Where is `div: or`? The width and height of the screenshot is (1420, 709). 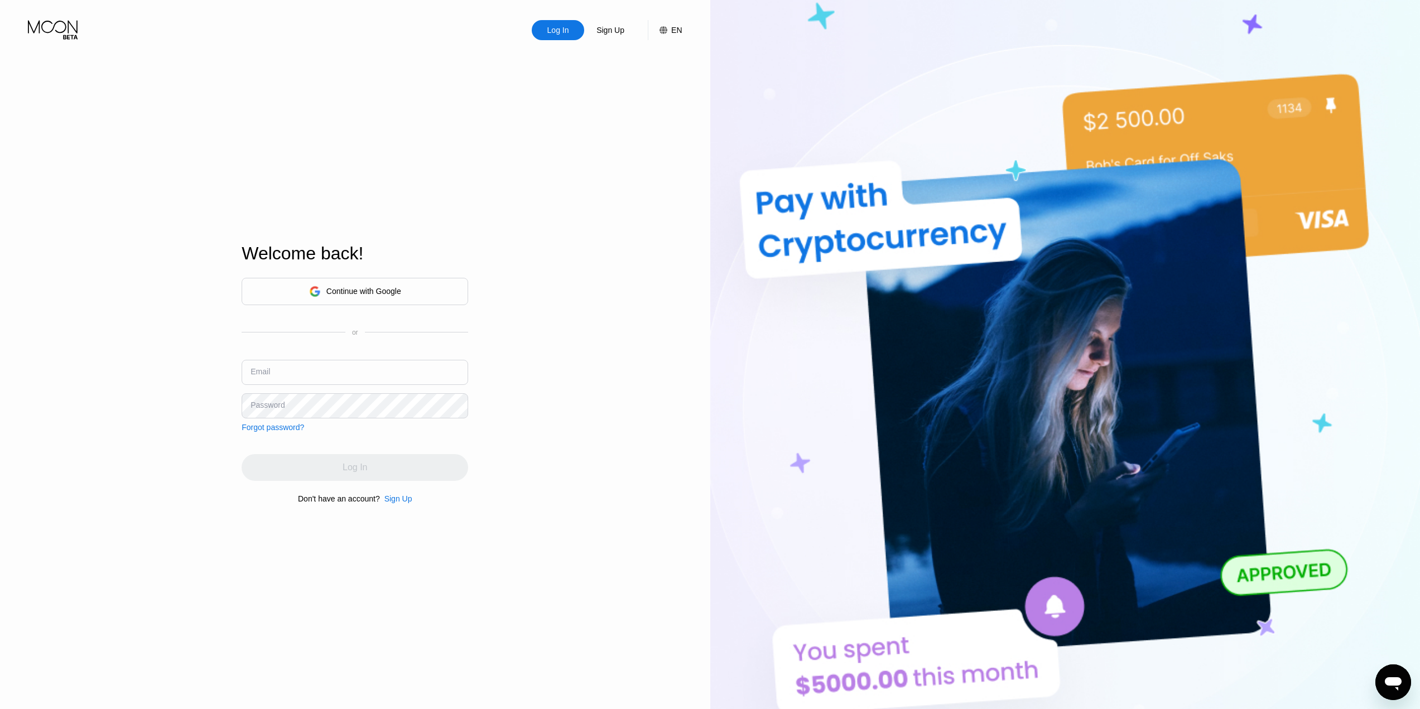
div: or is located at coordinates (355, 333).